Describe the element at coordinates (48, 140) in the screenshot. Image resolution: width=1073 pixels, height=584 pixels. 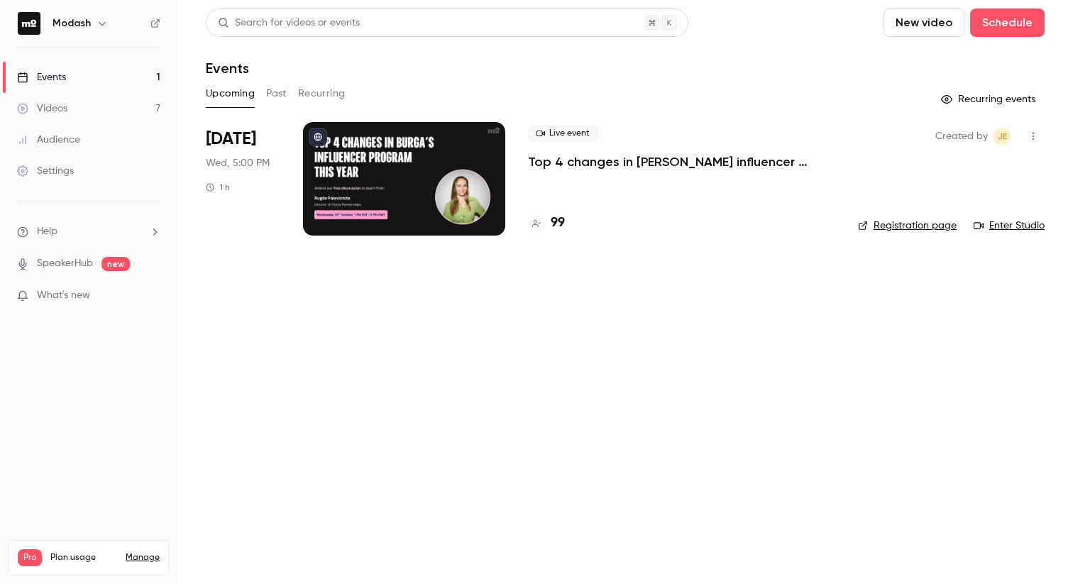
I see `div: Audience` at that location.